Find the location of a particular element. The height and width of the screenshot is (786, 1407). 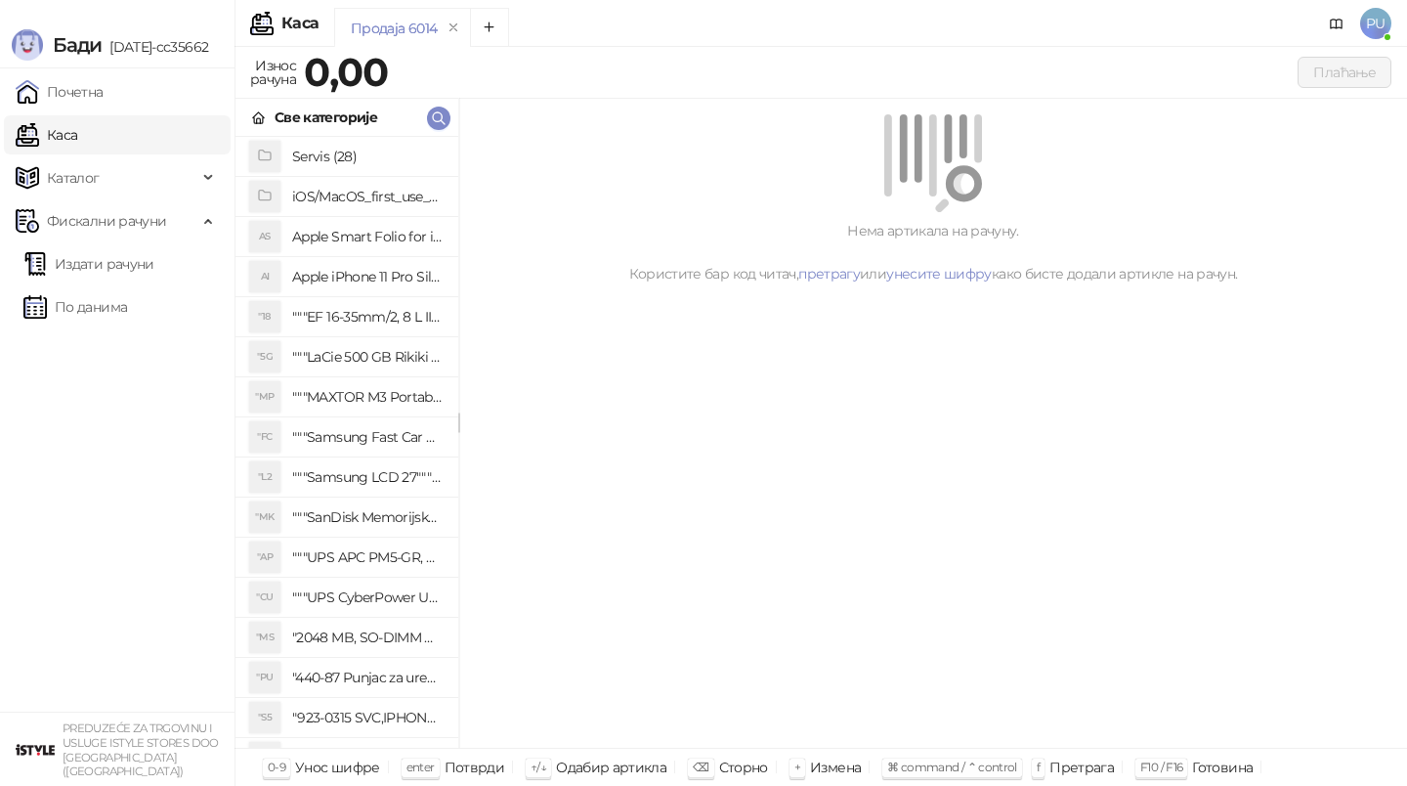

div: grid is located at coordinates (347, 442).